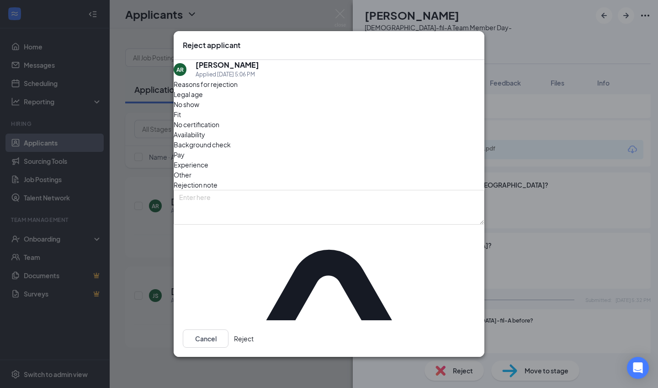  Describe the element at coordinates (177, 114) in the screenshot. I see `span: Fit` at that location.